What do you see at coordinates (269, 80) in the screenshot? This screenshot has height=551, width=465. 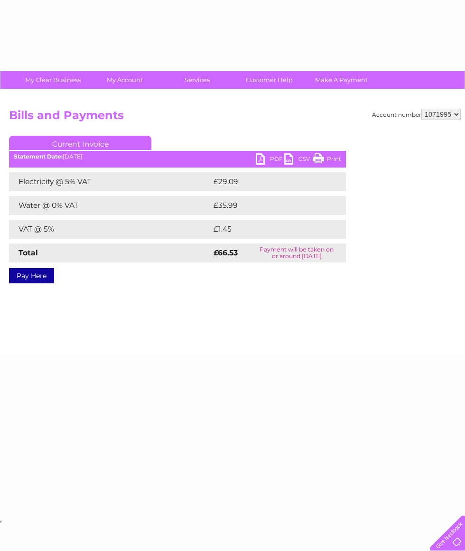 I see `a: Customer Help` at bounding box center [269, 80].